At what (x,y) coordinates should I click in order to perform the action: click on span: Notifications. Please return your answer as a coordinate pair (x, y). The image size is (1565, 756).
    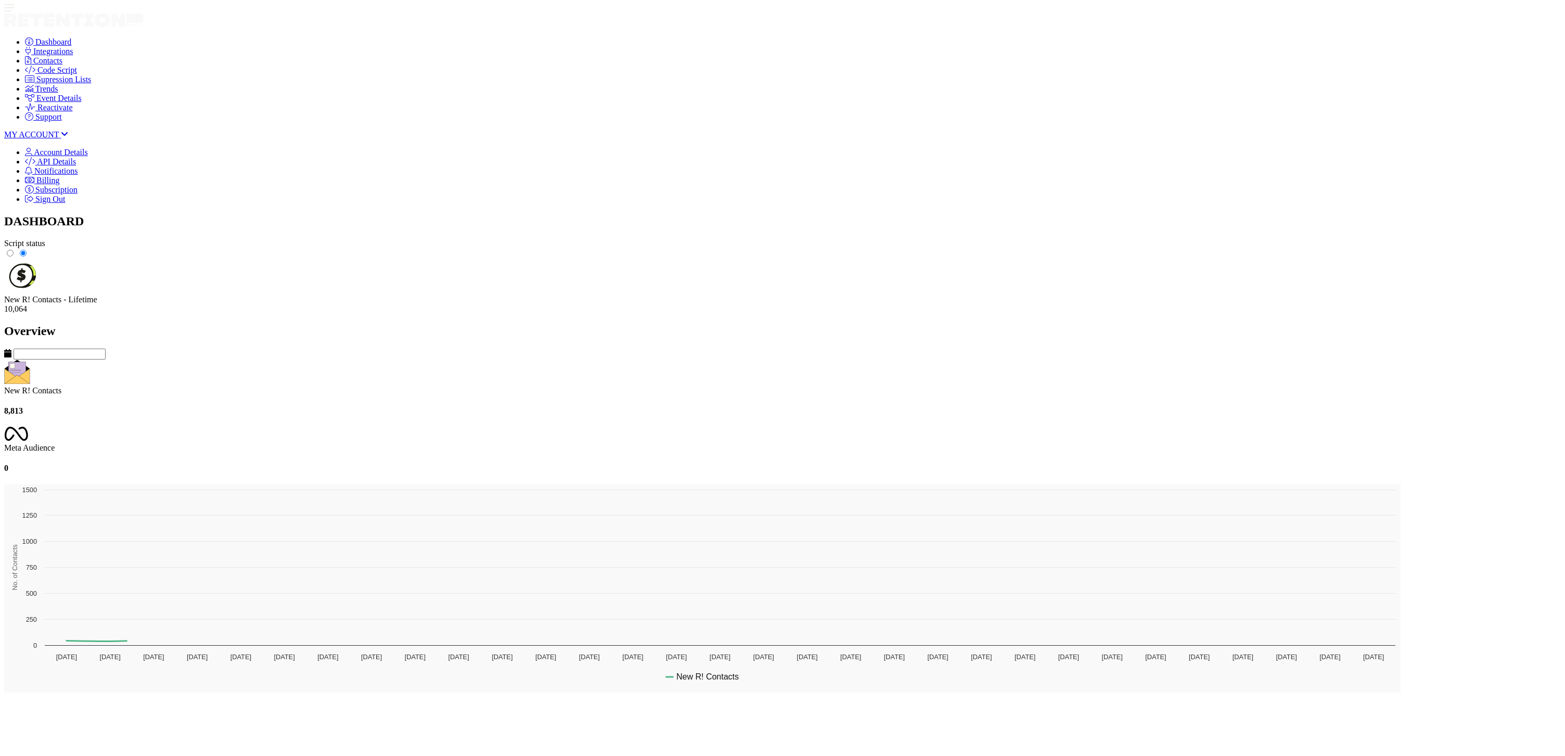
    Looking at the image, I should click on (56, 171).